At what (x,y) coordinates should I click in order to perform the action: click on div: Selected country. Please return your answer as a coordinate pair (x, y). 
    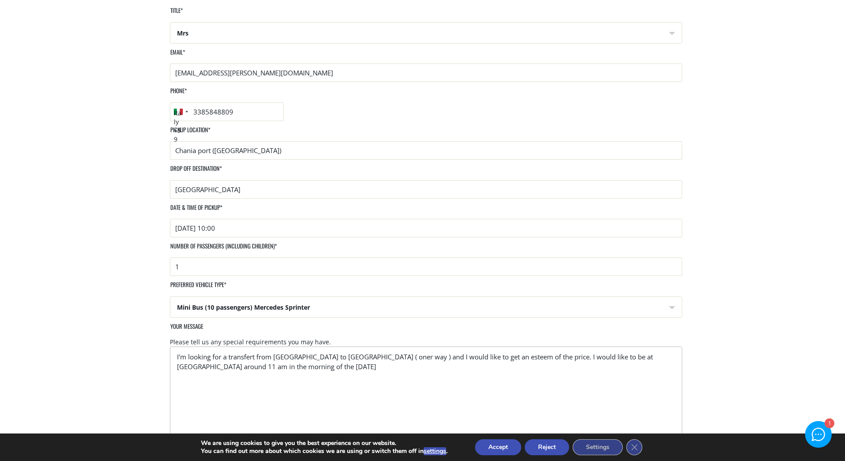
    Looking at the image, I should click on (181, 112).